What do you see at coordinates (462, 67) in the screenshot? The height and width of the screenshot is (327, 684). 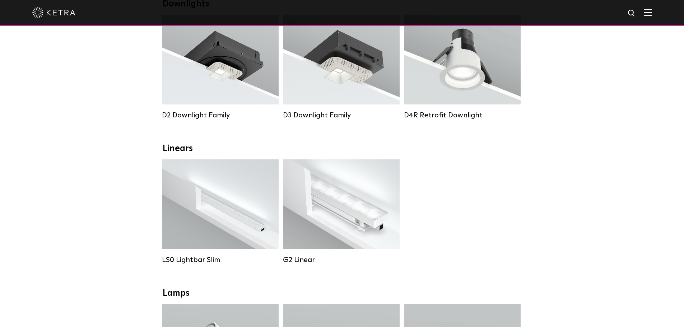 I see `a: D4R Retrofit Downlight Lumen Output:800Colors:White / BlackBeam Angles:15° / 25° / 40° / 60°Watta...` at bounding box center [462, 67].